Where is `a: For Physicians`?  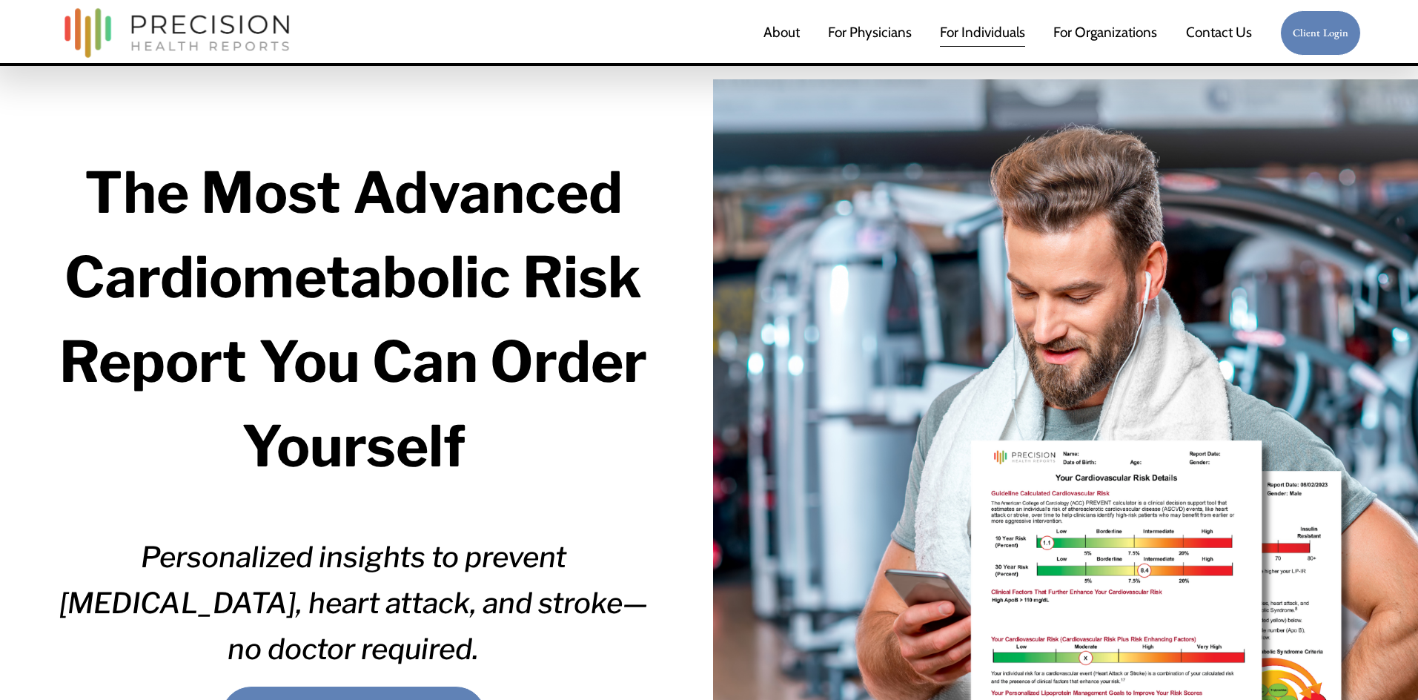
a: For Physicians is located at coordinates (869, 33).